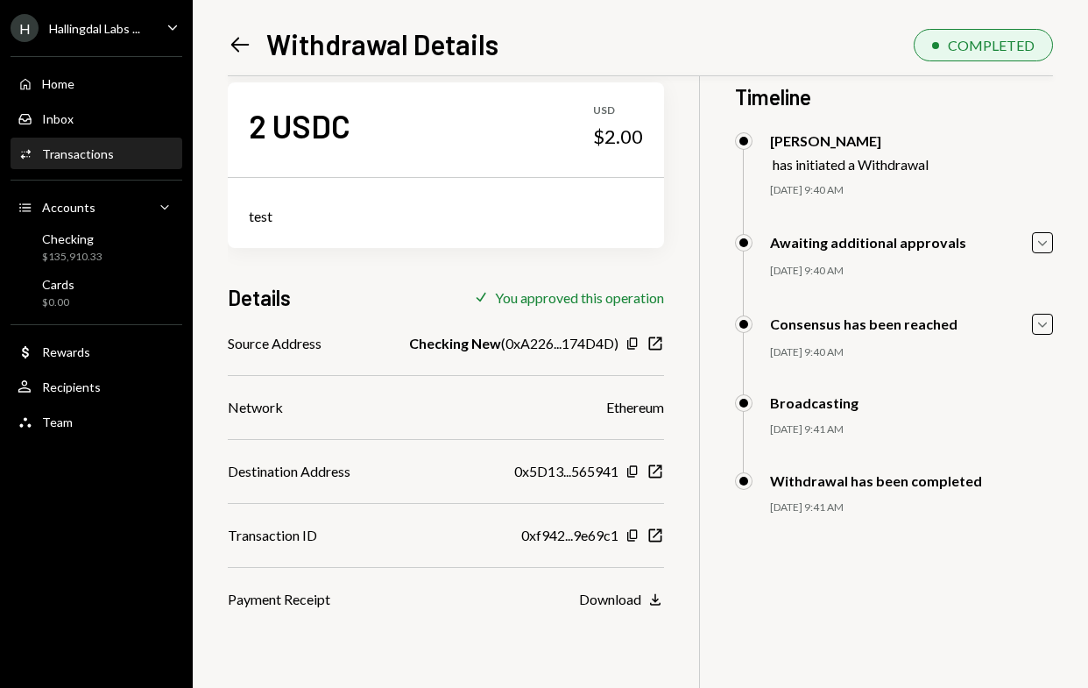  Describe the element at coordinates (864, 323) in the screenshot. I see `div: Consensus has been reached` at that location.